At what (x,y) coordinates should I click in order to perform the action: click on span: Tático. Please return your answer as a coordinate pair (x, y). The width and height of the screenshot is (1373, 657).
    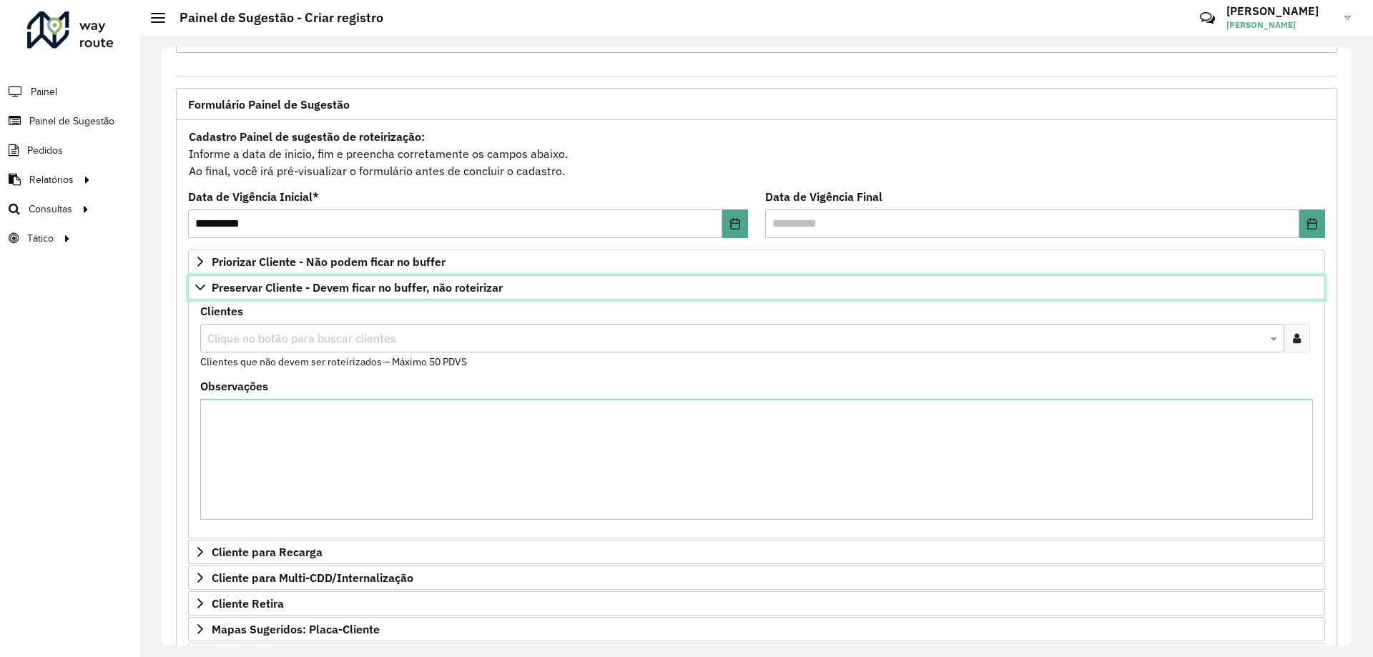
    Looking at the image, I should click on (40, 238).